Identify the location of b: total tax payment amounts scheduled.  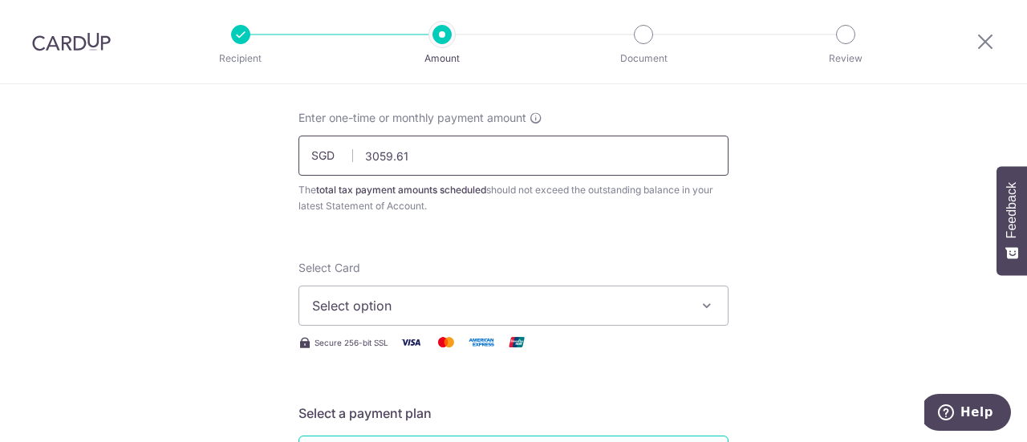
(401, 189).